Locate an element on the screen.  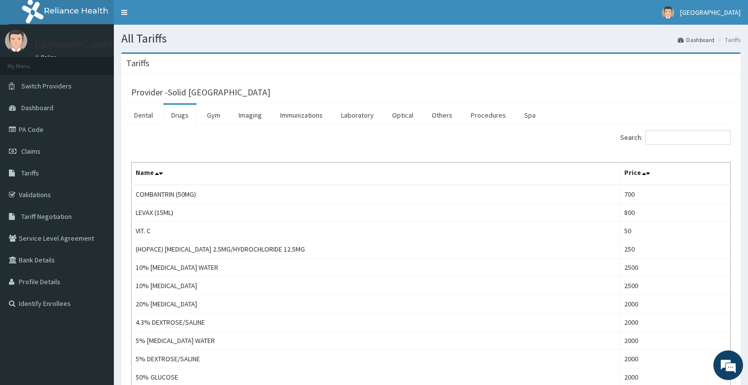
label: Search: is located at coordinates (675, 138).